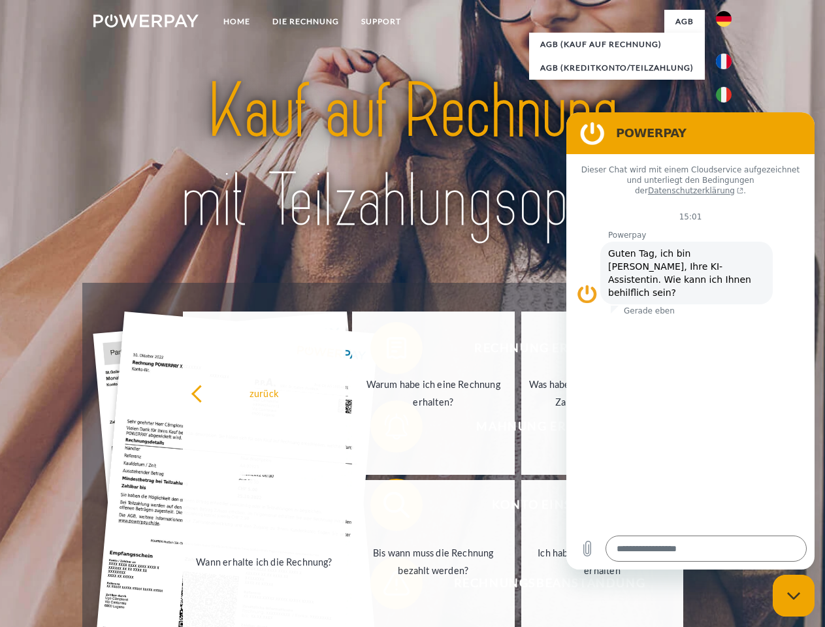 This screenshot has height=627, width=825. I want to click on div: Was habe ich noch offen, ist meine Zahlung eingegangen?, so click(602, 393).